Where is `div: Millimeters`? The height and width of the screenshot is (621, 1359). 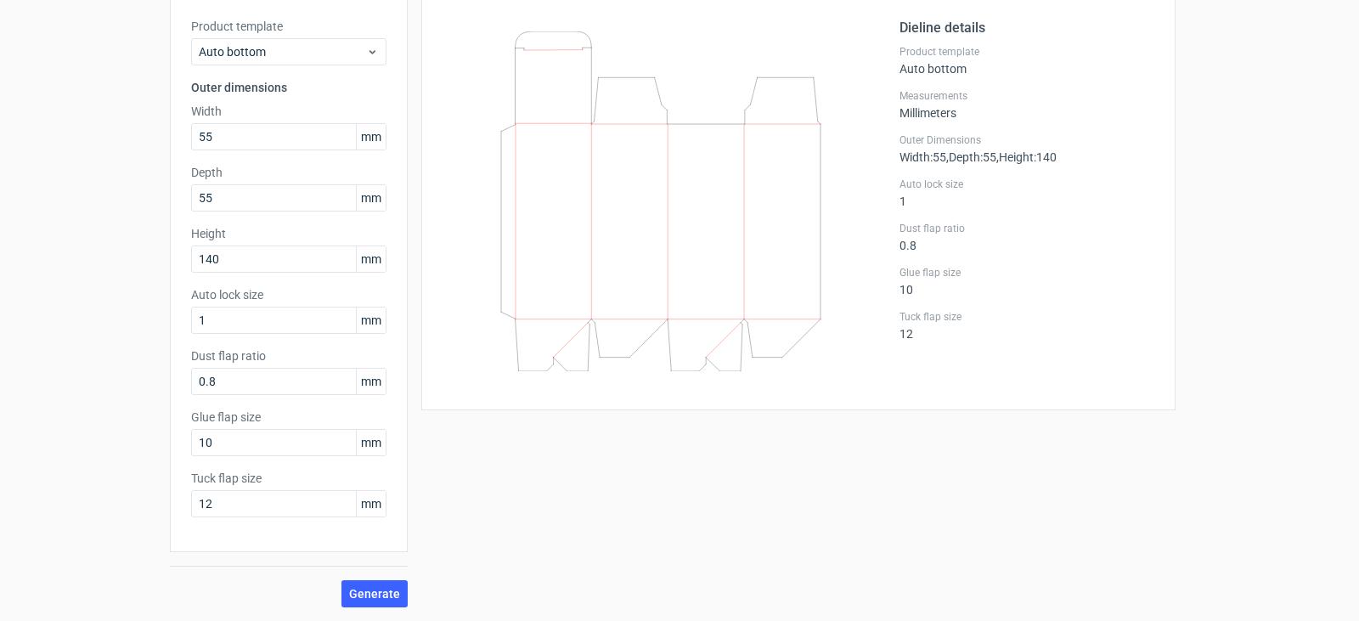 div: Millimeters is located at coordinates (1027, 104).